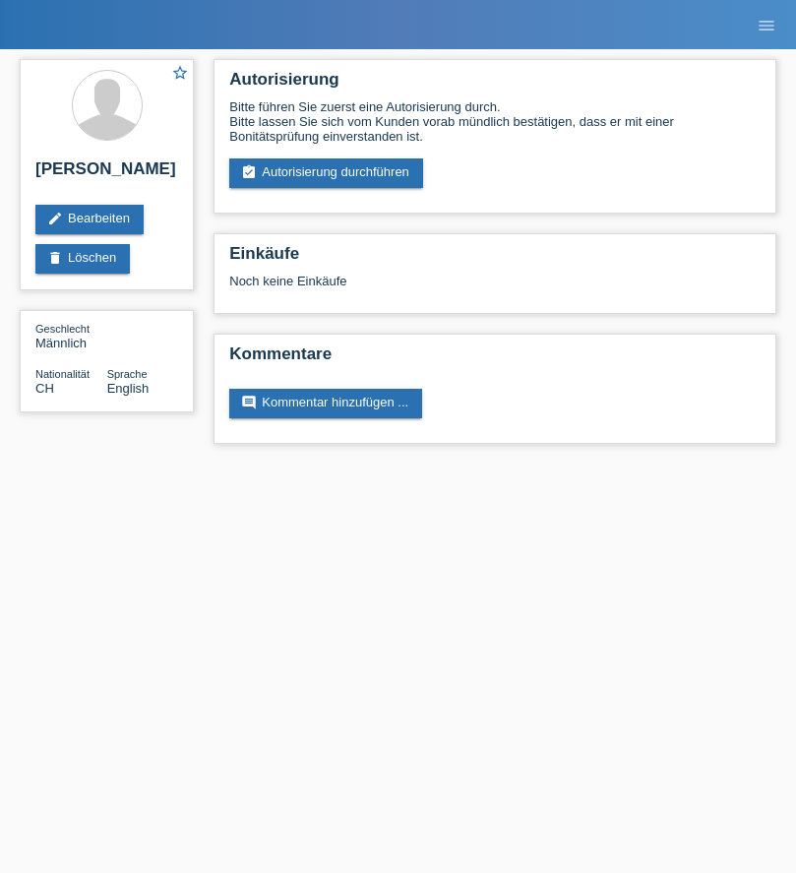  What do you see at coordinates (180, 73) in the screenshot?
I see `i: star_border` at bounding box center [180, 73].